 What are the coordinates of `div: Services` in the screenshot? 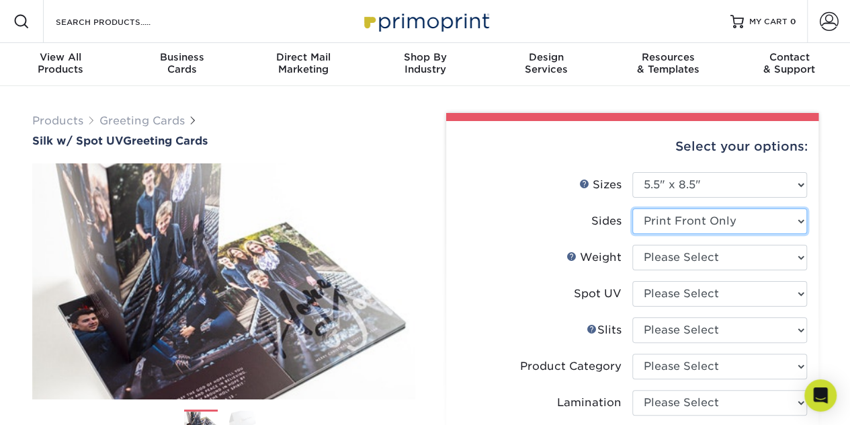 It's located at (547, 63).